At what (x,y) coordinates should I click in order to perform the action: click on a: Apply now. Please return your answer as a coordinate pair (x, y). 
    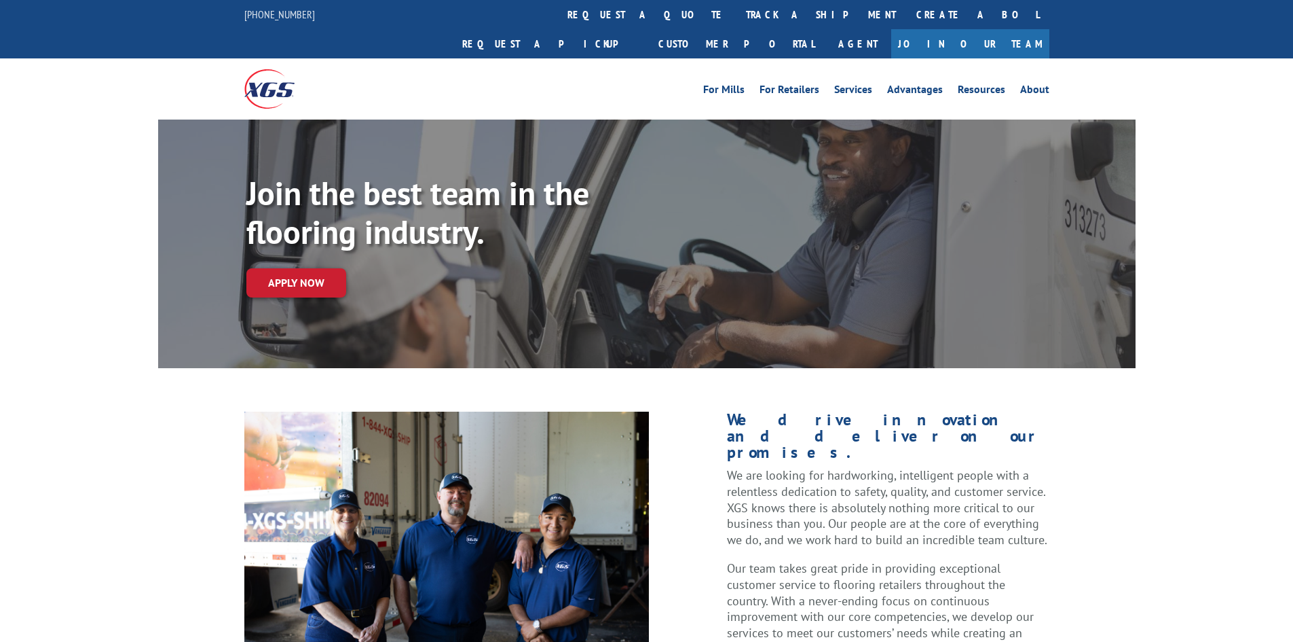
    Looking at the image, I should click on (296, 282).